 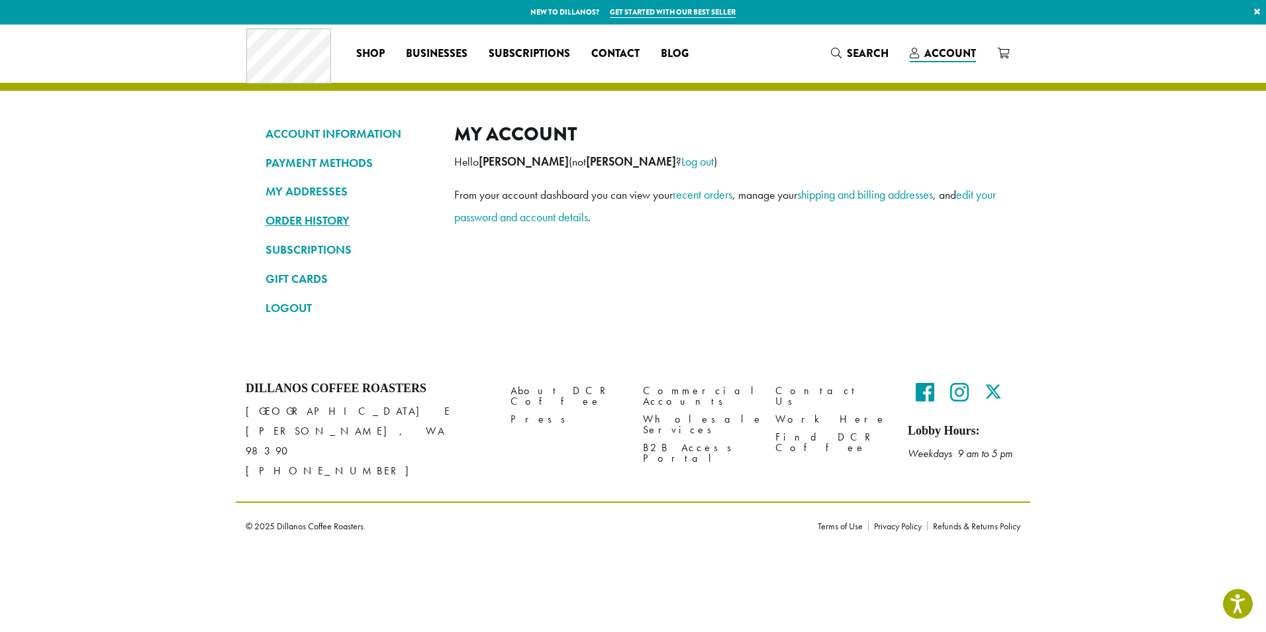 I want to click on a: recent orders, so click(x=703, y=194).